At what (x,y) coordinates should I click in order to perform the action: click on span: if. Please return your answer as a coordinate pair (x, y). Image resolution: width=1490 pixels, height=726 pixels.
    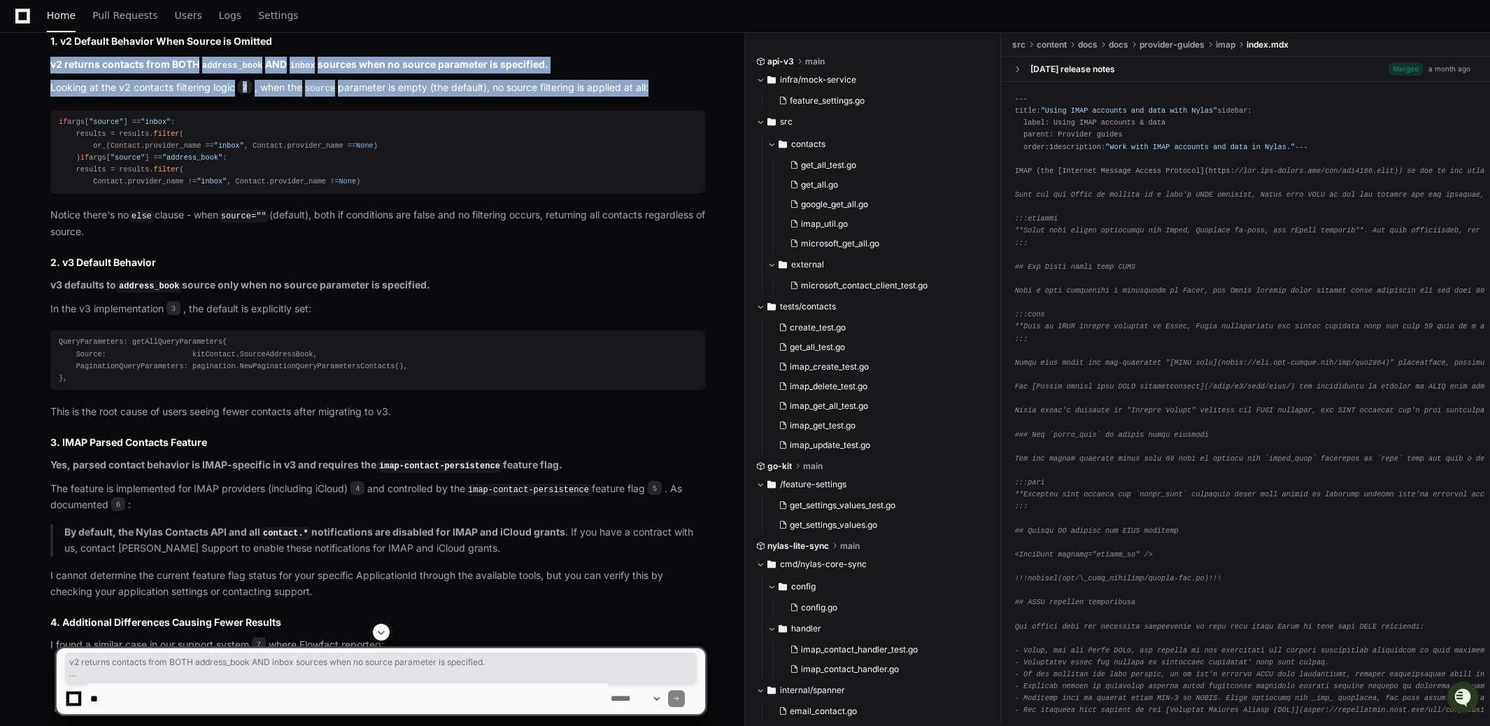
    Looking at the image, I should click on (85, 157).